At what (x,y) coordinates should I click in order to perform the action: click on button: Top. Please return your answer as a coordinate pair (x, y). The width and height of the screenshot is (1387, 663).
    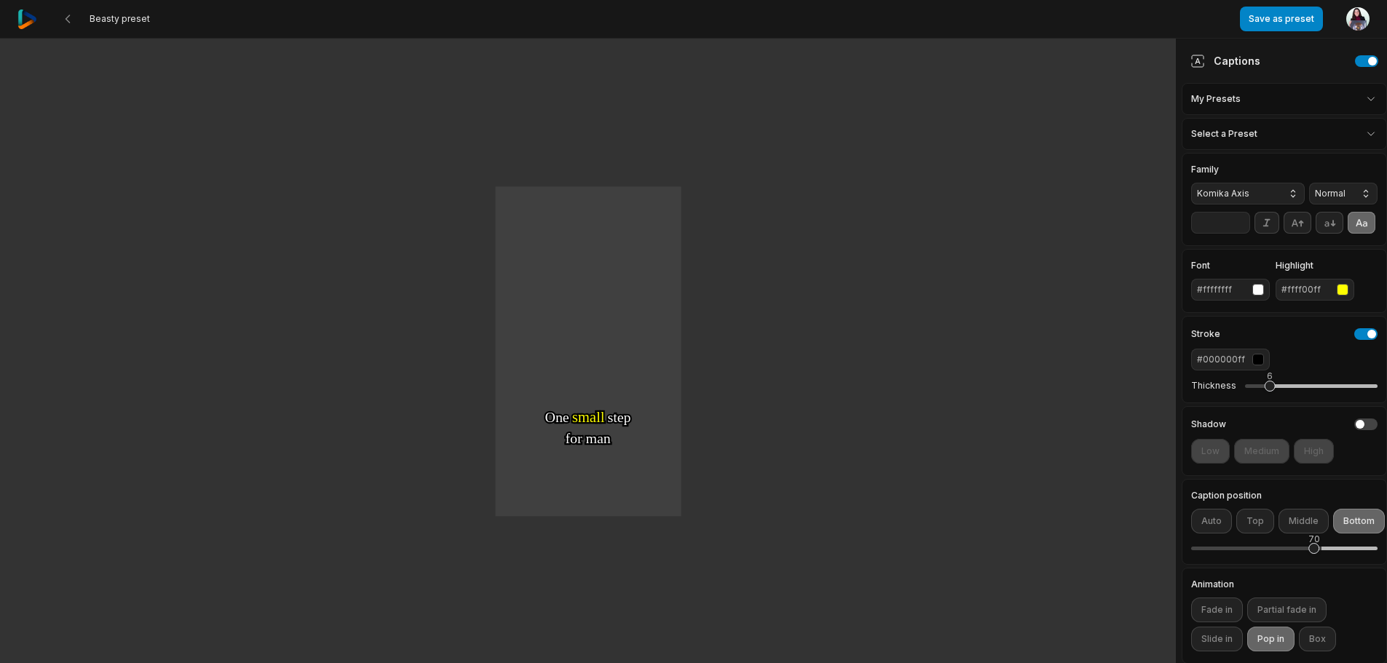
    Looking at the image, I should click on (1255, 521).